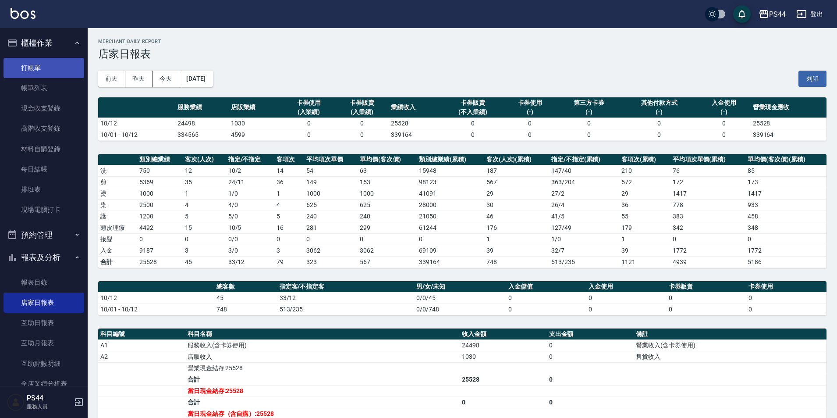 Image resolution: width=837 pixels, height=418 pixels. What do you see at coordinates (788, 123) in the screenshot?
I see `td: 25528` at bounding box center [788, 123].